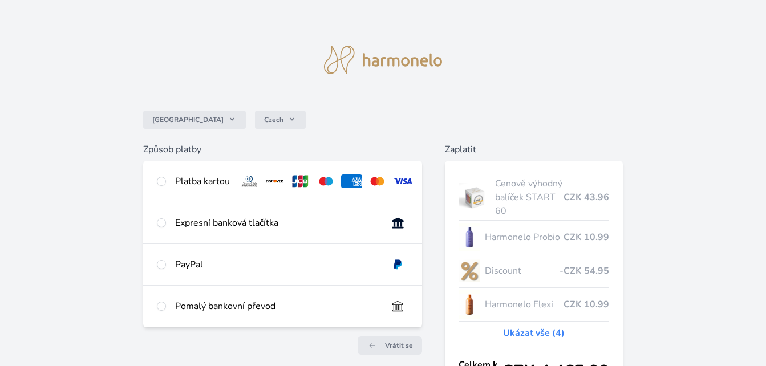  I want to click on img: diners.svg, so click(249, 181).